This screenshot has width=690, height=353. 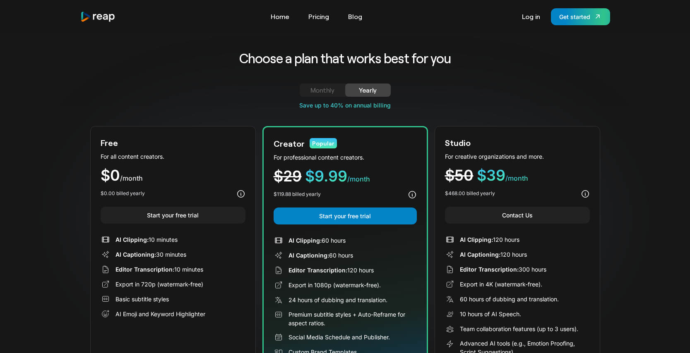 What do you see at coordinates (355, 17) in the screenshot?
I see `a: Blog` at bounding box center [355, 17].